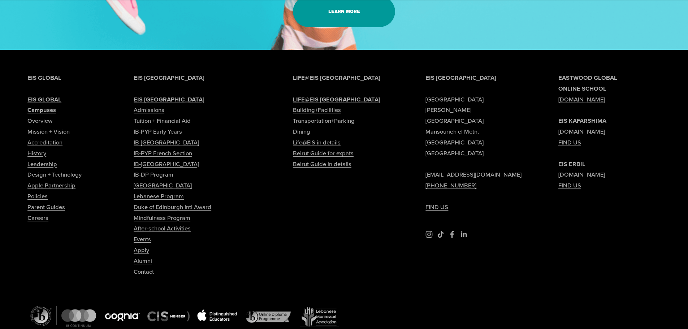 The image size is (688, 329). What do you see at coordinates (162, 218) in the screenshot?
I see `a: Mindfulness Program` at bounding box center [162, 218].